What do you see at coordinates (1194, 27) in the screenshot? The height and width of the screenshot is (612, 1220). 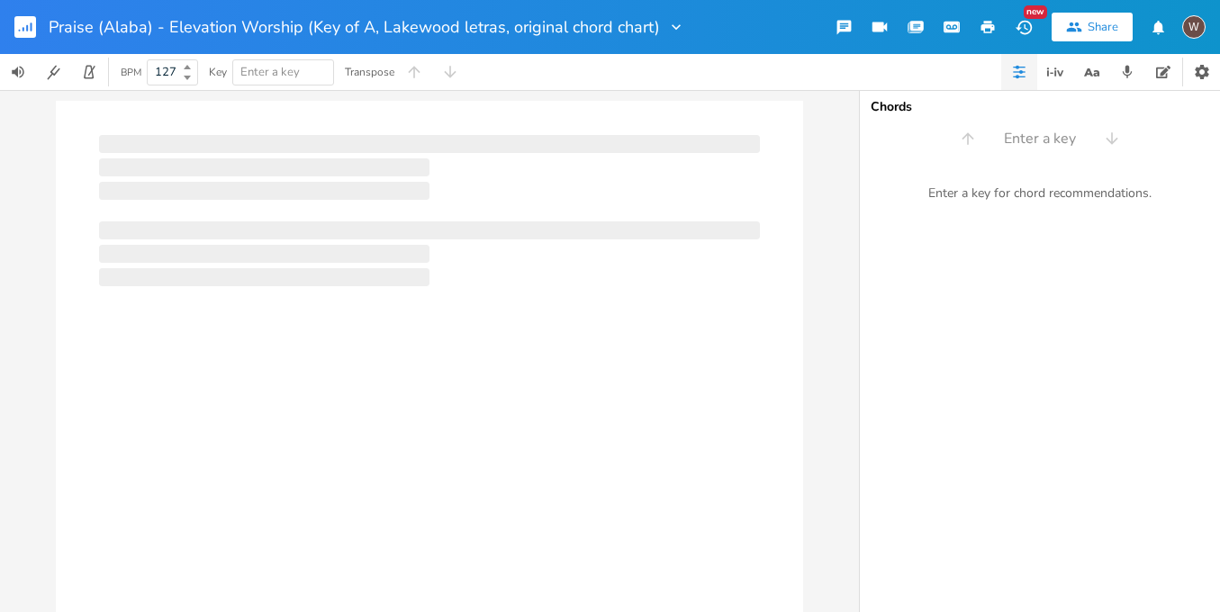 I see `button: W` at bounding box center [1194, 27].